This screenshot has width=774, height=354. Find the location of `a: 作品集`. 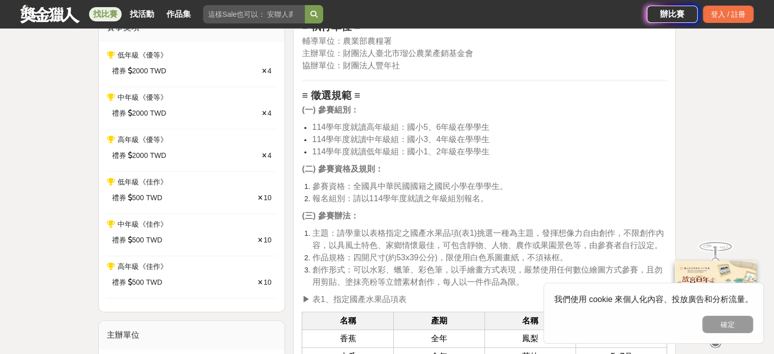

a: 作品集 is located at coordinates (179, 14).